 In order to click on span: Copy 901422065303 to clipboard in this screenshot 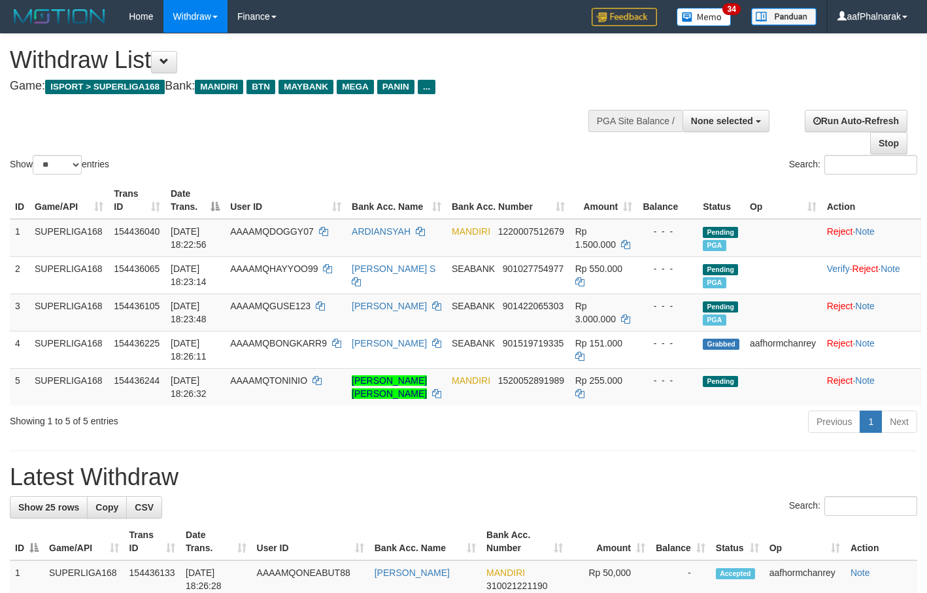, I will do `click(533, 306)`.